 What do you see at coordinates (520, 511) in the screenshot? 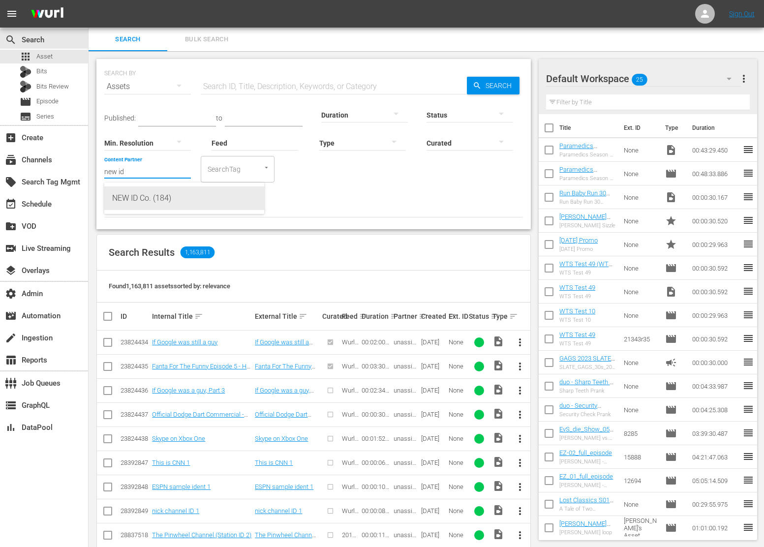
I see `span: more_vert` at bounding box center [520, 511].